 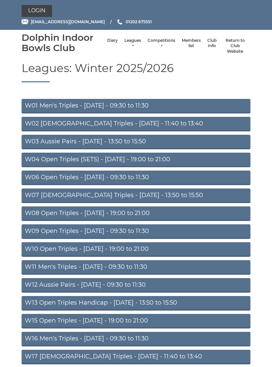 I want to click on img: Phone us, so click(x=120, y=22).